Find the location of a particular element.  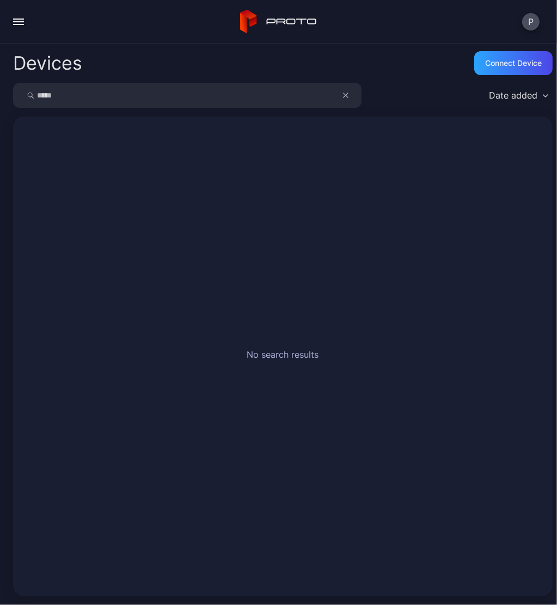

button: P is located at coordinates (531, 22).